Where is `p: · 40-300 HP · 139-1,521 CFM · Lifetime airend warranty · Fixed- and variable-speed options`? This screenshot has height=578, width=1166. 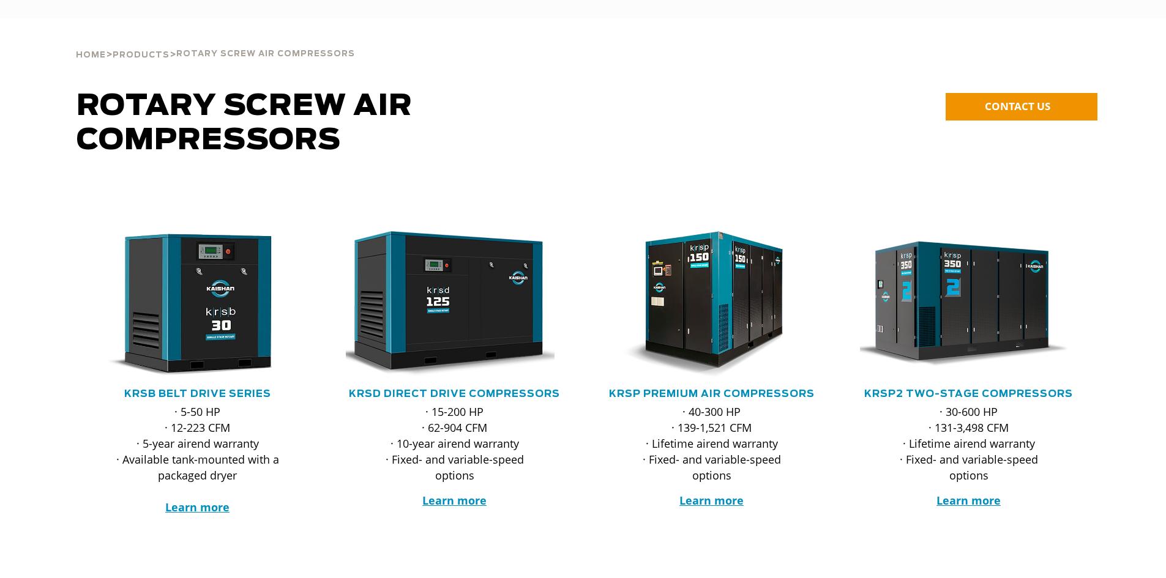
p: · 40-300 HP · 139-1,521 CFM · Lifetime airend warranty · Fixed- and variable-speed options is located at coordinates (712, 444).